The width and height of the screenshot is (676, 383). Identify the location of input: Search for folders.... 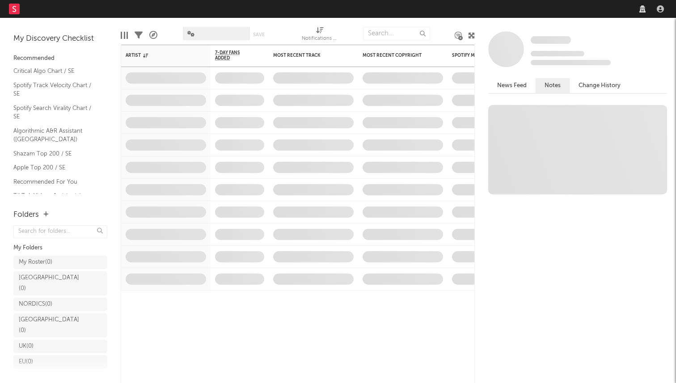
(60, 232).